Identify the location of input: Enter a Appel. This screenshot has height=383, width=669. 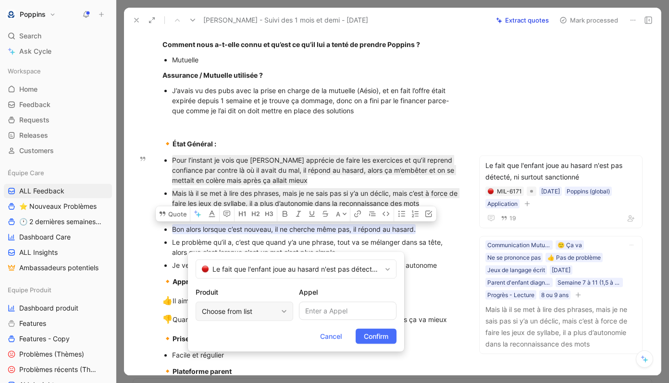
(347, 311).